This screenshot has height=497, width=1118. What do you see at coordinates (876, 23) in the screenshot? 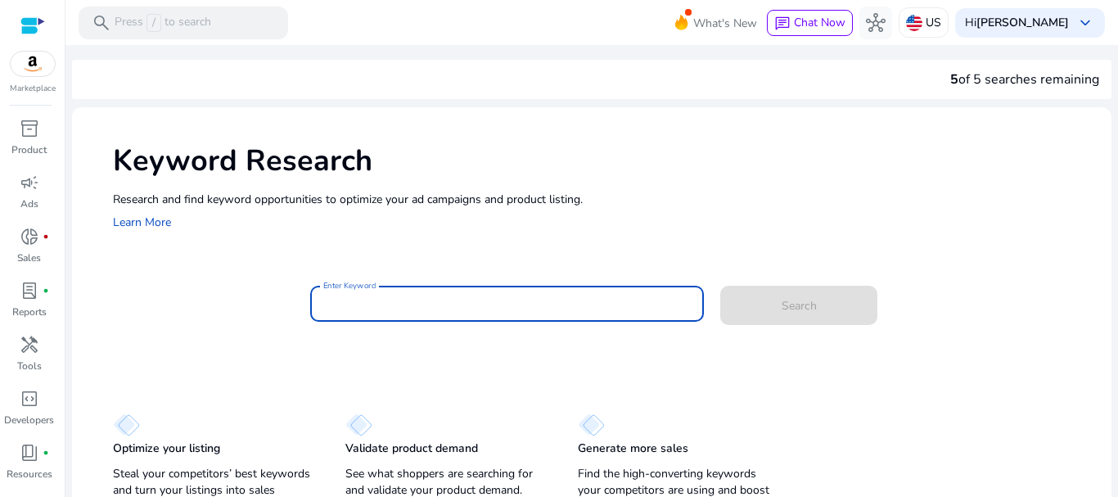
I see `button: hub` at bounding box center [876, 23].